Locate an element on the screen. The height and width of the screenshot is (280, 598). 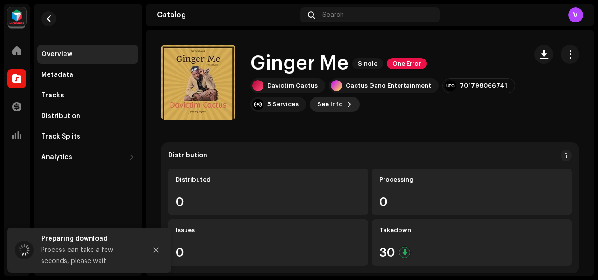
re-m-nav-item: Track Splits is located at coordinates (88, 136).